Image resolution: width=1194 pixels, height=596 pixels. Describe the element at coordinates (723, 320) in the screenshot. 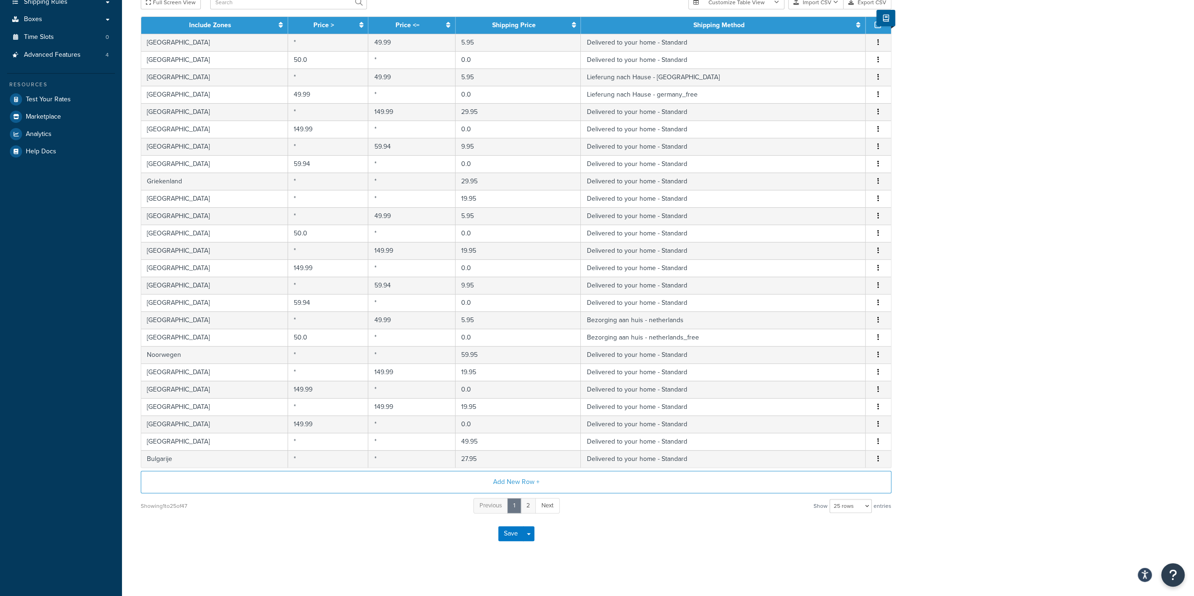

I see `td: Bezorging aan huis - netherlands` at that location.